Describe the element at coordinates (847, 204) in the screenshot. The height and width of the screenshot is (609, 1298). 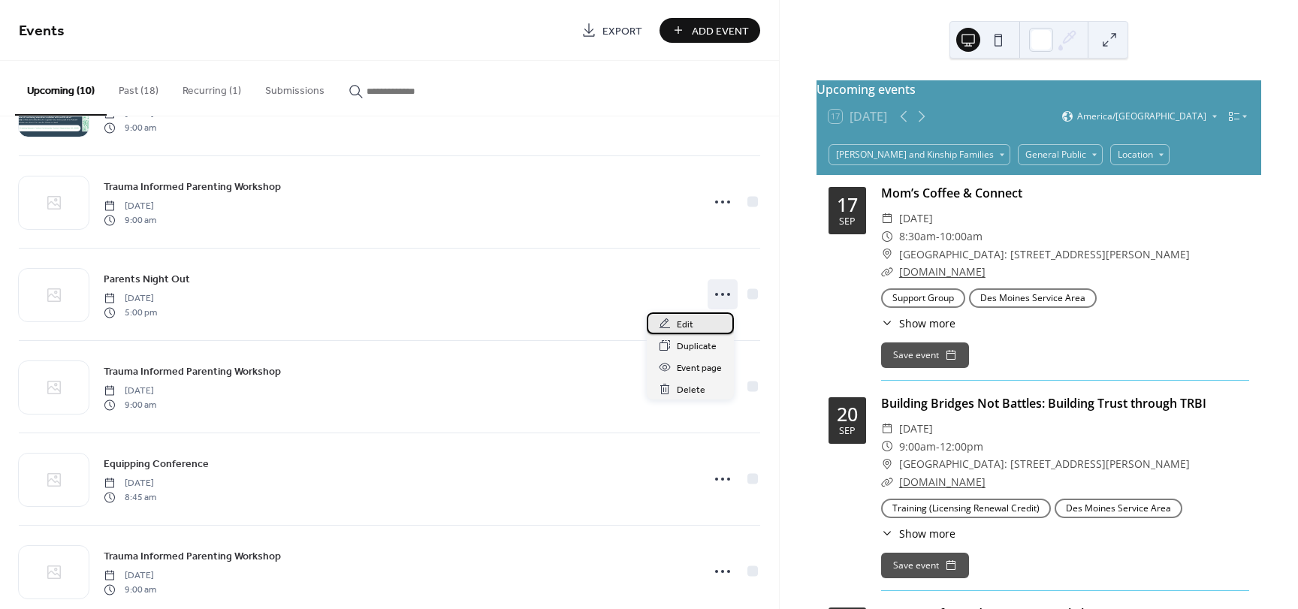
I see `div: 17` at that location.